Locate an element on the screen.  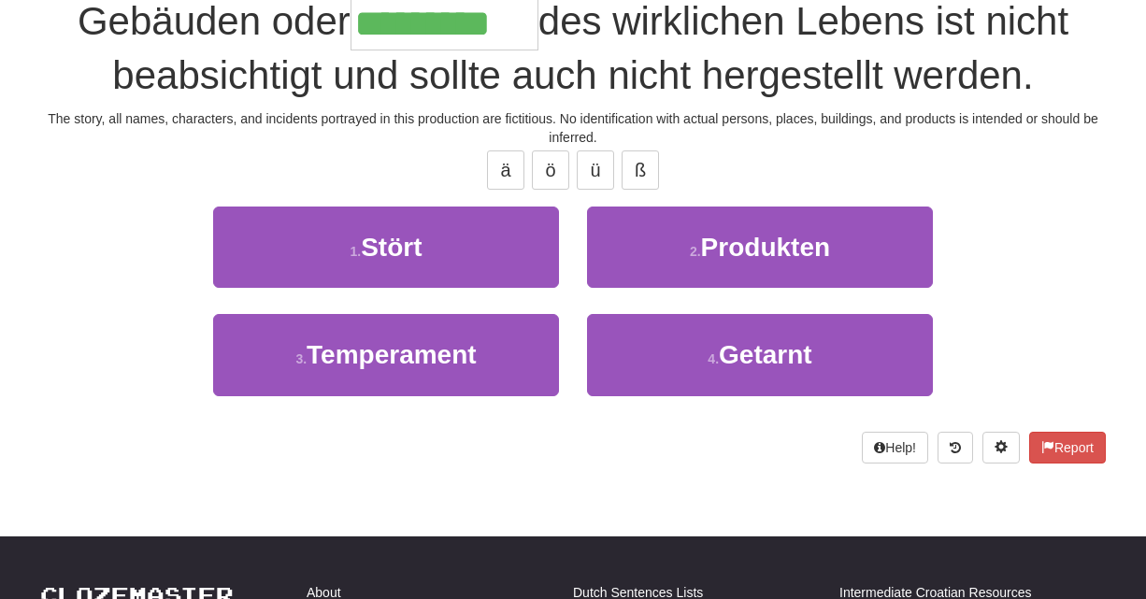
span: Getarnt is located at coordinates (766, 354).